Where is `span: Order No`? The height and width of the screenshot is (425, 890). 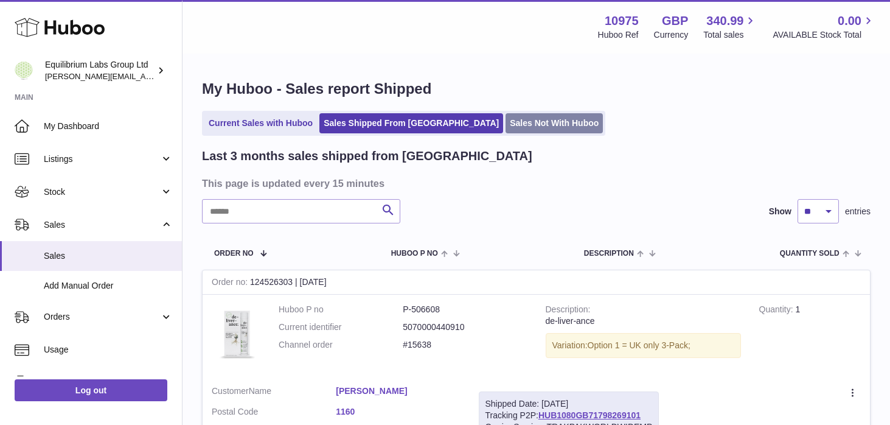
span: Order No is located at coordinates (234, 253).